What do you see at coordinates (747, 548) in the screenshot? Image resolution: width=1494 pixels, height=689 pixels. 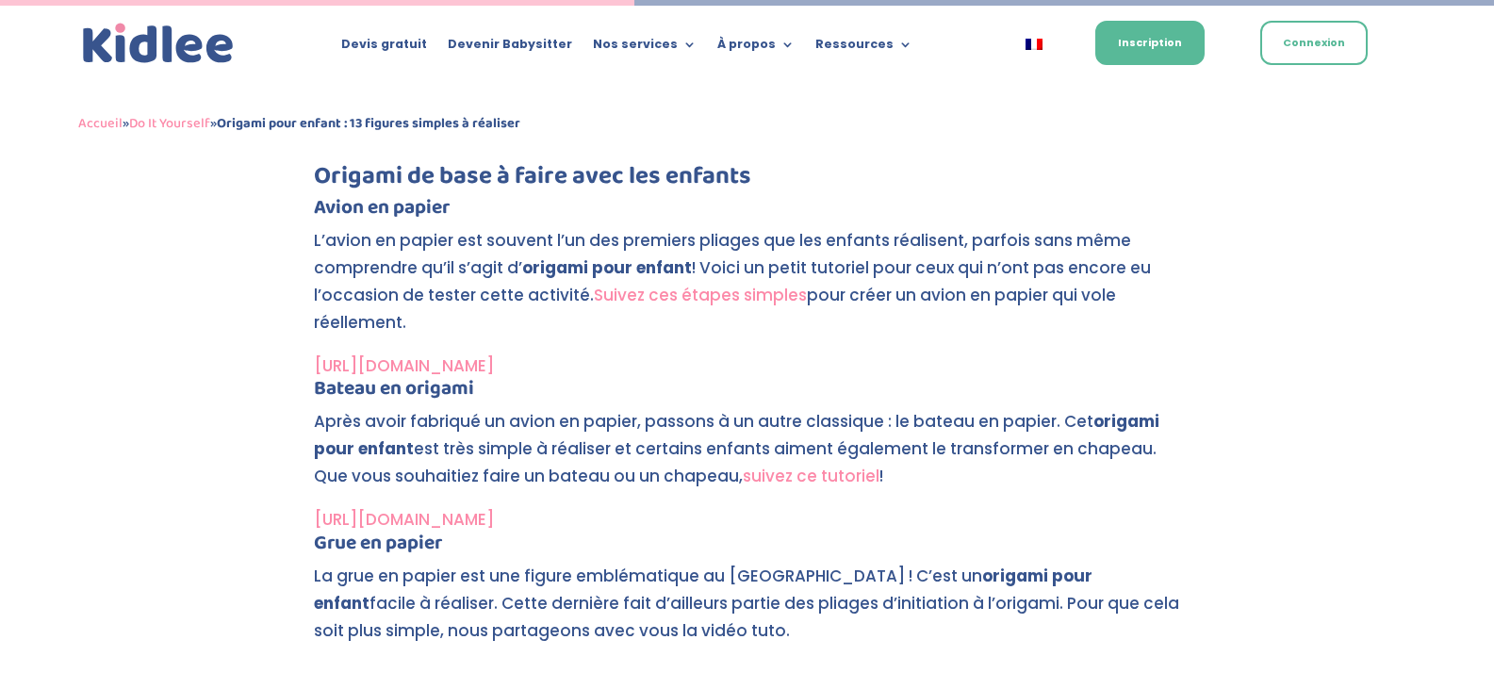 I see `h4: Grue en papier` at bounding box center [747, 548].